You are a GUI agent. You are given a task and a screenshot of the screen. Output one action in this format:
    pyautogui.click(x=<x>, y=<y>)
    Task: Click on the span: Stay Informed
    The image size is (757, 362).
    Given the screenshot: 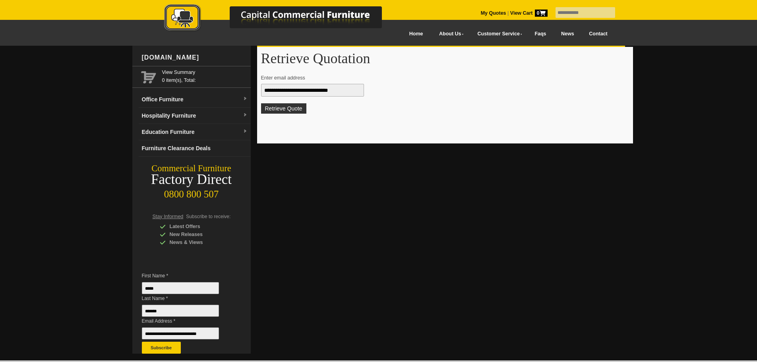 What is the action you would take?
    pyautogui.click(x=168, y=217)
    